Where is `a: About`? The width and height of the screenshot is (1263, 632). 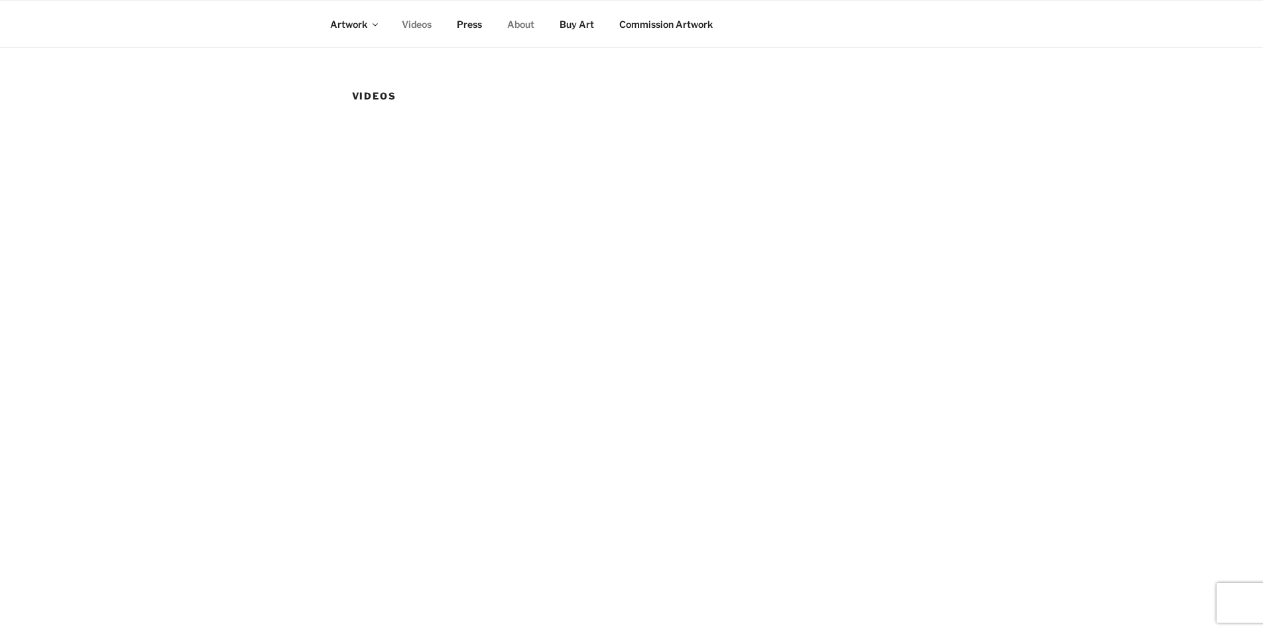
a: About is located at coordinates (521, 24).